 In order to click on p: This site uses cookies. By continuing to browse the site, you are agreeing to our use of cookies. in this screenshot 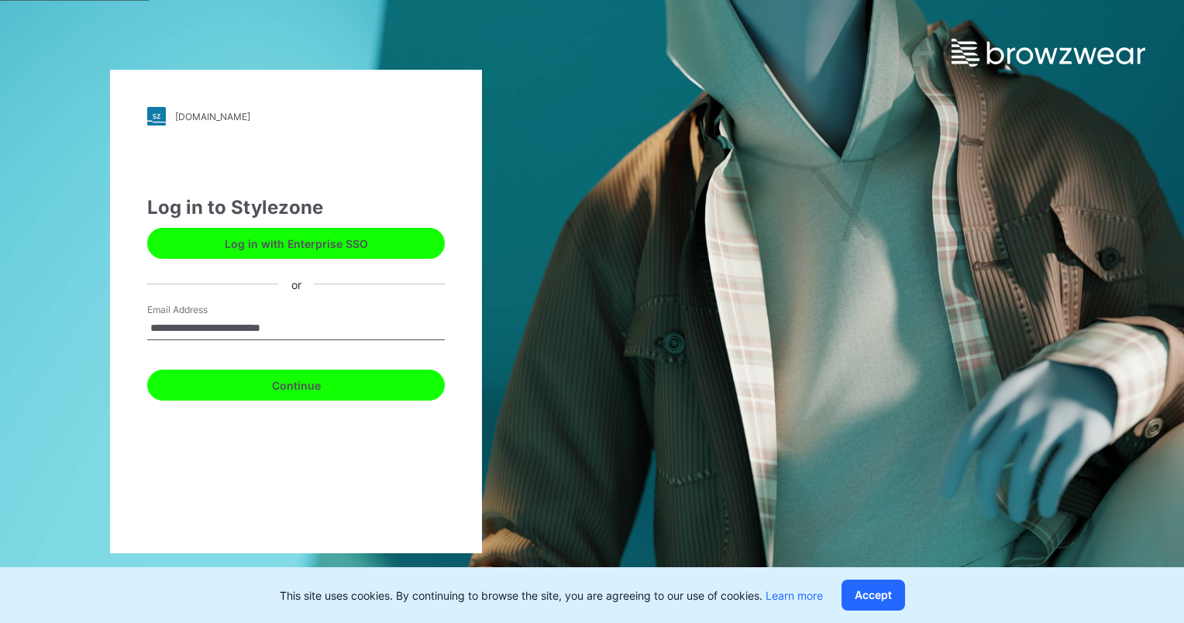, I will do `click(551, 595)`.